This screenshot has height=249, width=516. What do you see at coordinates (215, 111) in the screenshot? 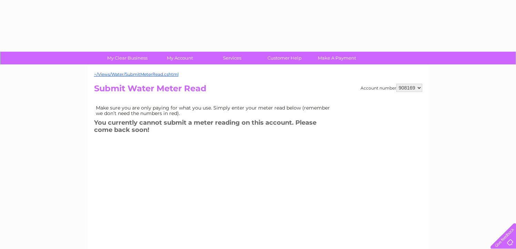
I see `td: Make sure you are only paying for what you use. Simply enter your meter read below (remember we d...` at bounding box center [215, 111].